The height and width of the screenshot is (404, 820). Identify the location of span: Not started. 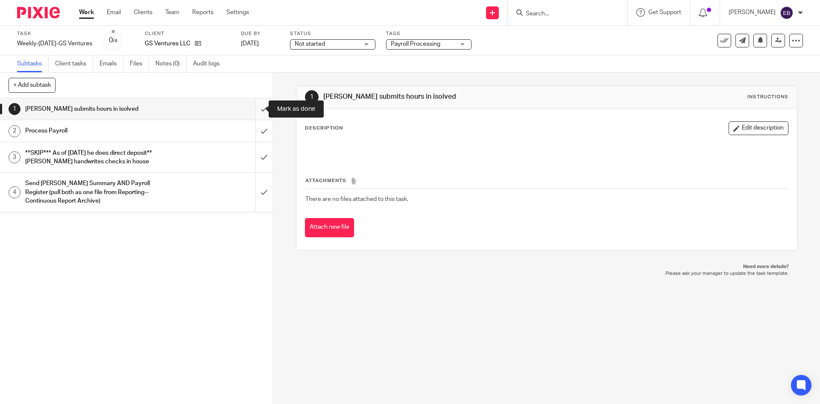
(310, 44).